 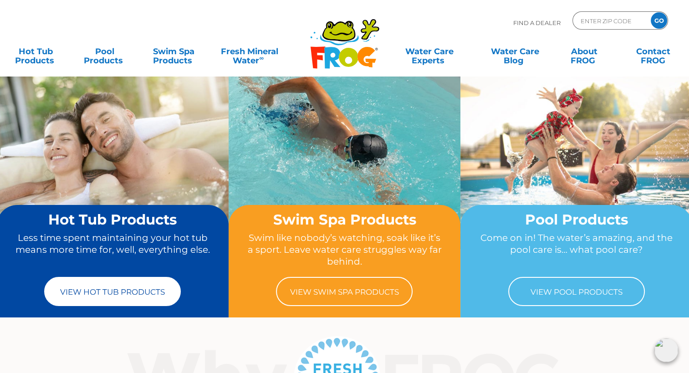 I want to click on a: ContactFROG, so click(x=653, y=51).